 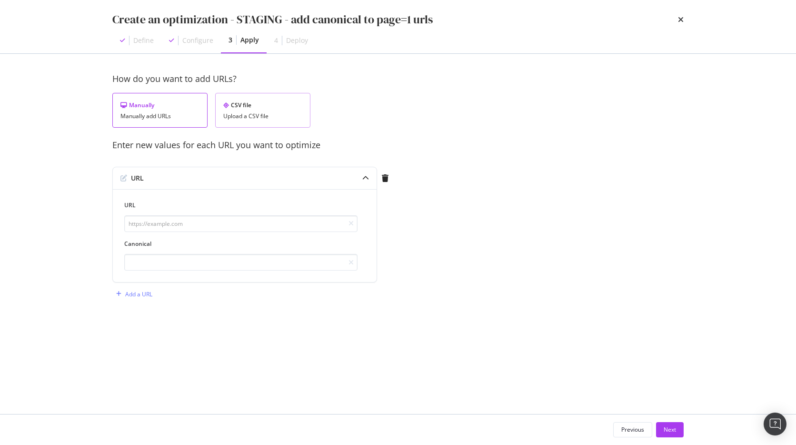 What do you see at coordinates (230, 40) in the screenshot?
I see `div: 3` at bounding box center [230, 40].